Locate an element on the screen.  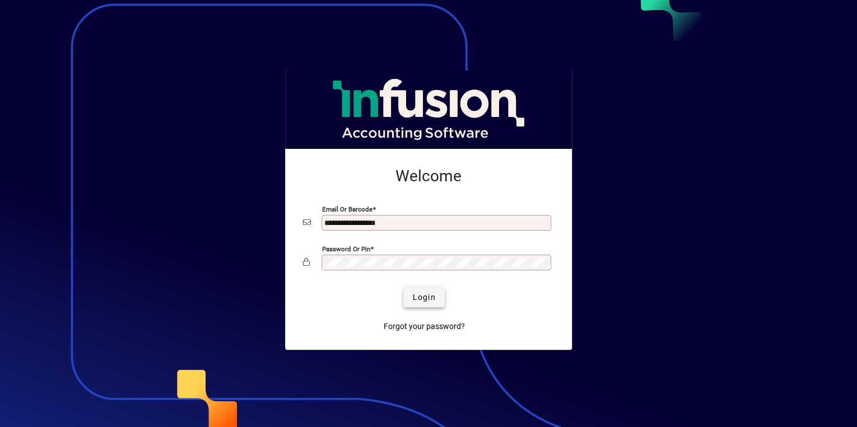
h2: Welcome is located at coordinates (428, 176).